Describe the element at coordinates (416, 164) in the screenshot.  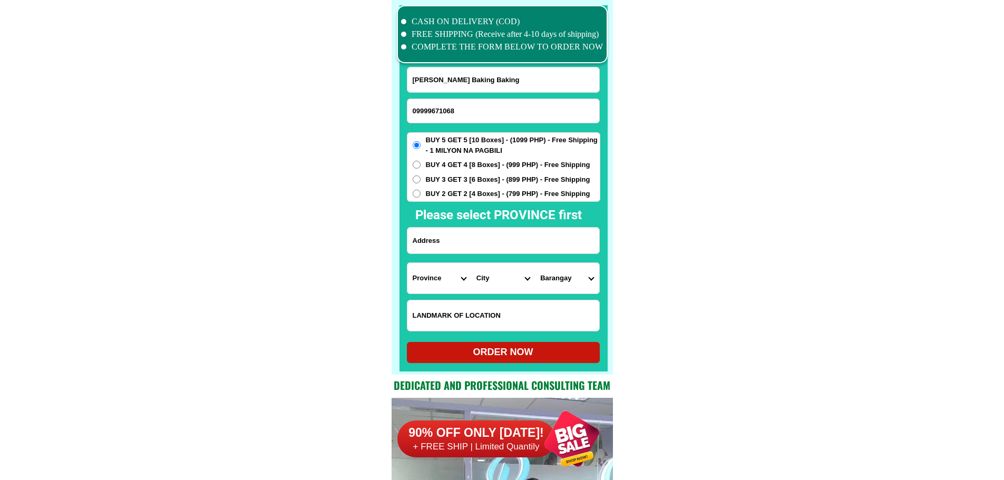
I see `input: BUY 4 GET 4 [8 Boxes] - (999 PHP) - Free Shipping` at that location.